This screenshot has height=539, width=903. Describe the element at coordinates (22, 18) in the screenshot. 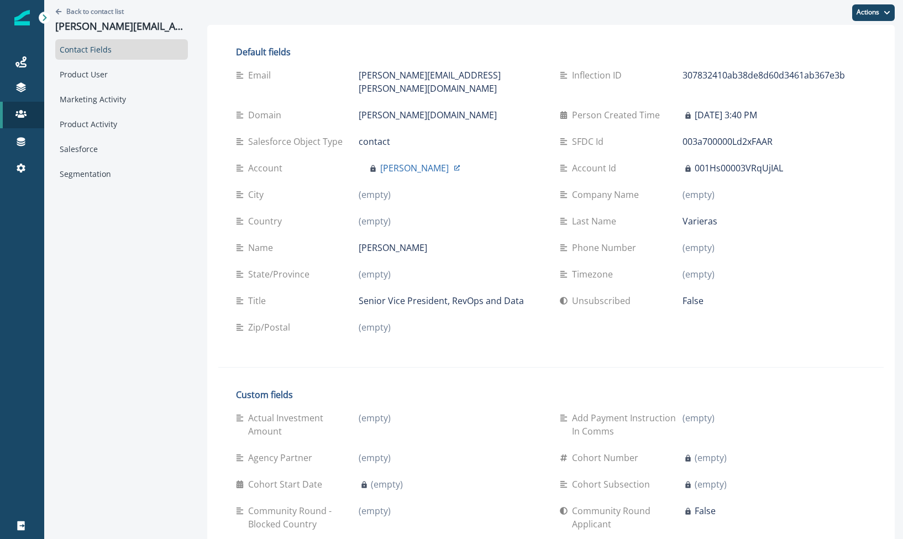

I see `img: Inflection` at that location.